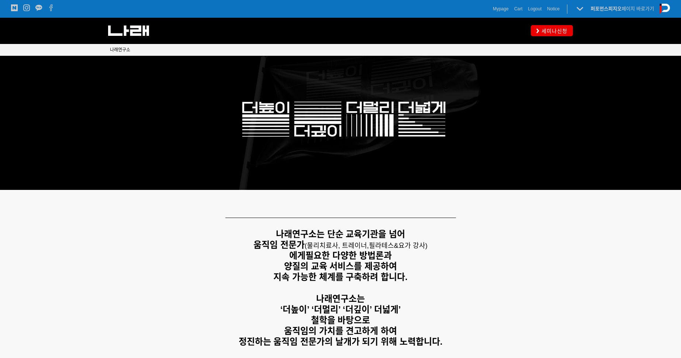 This screenshot has width=681, height=358. I want to click on a: 나래연구소, so click(120, 50).